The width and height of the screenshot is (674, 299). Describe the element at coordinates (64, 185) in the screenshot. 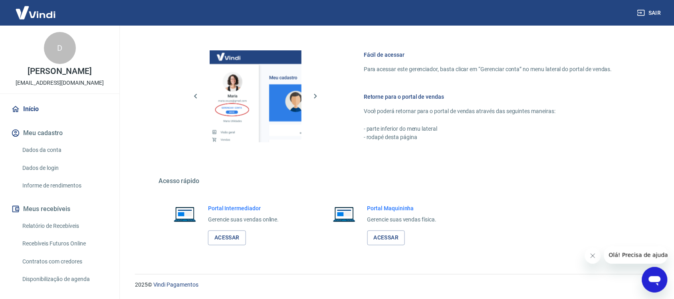

I see `a: Informe de rendimentos` at that location.